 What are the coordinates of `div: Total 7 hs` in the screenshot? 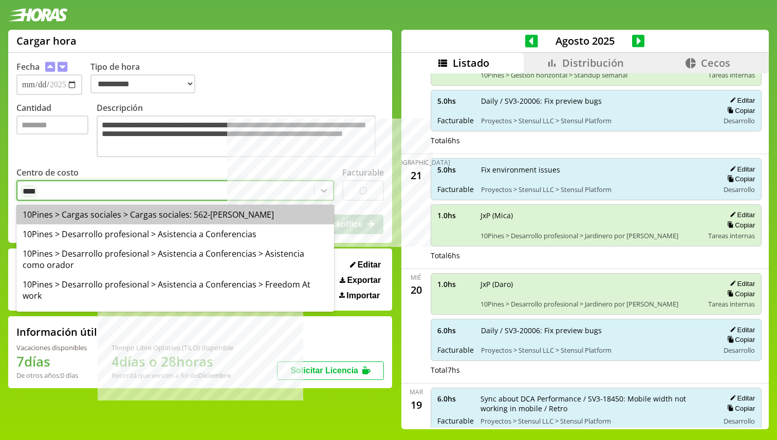 It's located at (596, 370).